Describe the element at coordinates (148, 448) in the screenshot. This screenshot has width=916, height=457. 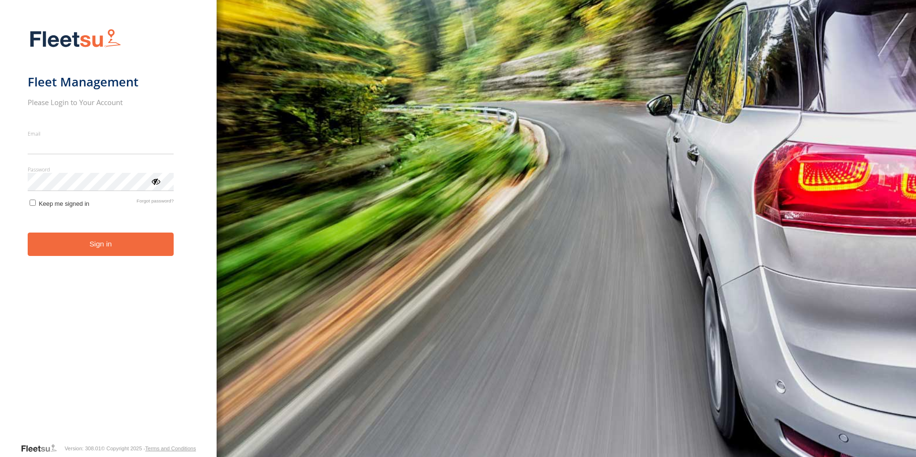
I see `div: © Copyright 2025 -` at that location.